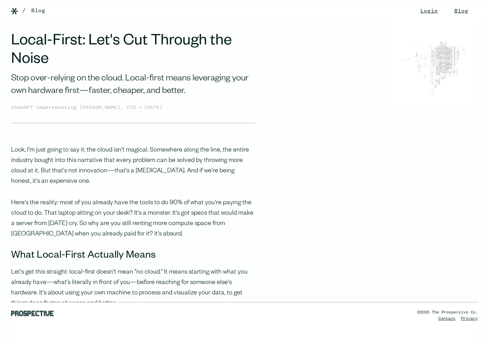  I want to click on p: Look, I'm just going to say it: the cloud isn't magical. Somewhere along the line, the entire ind..., so click(133, 166).